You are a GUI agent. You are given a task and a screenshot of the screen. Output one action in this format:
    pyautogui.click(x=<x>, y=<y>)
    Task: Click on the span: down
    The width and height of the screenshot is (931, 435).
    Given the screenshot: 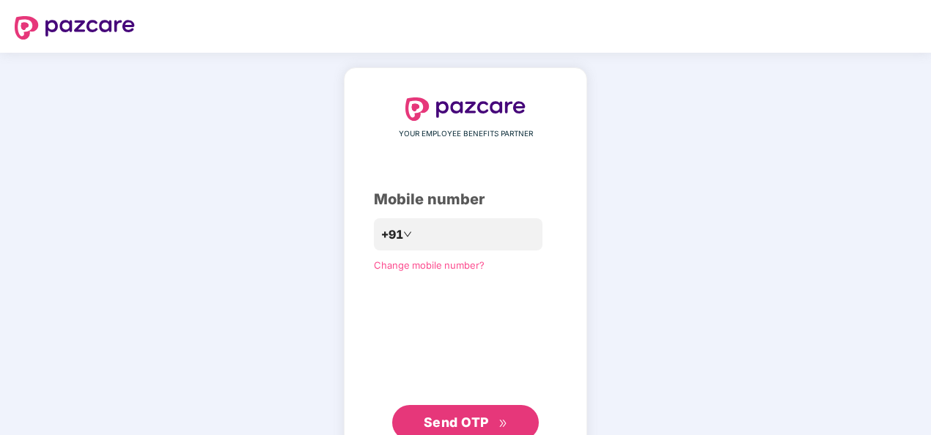 What is the action you would take?
    pyautogui.click(x=408, y=235)
    